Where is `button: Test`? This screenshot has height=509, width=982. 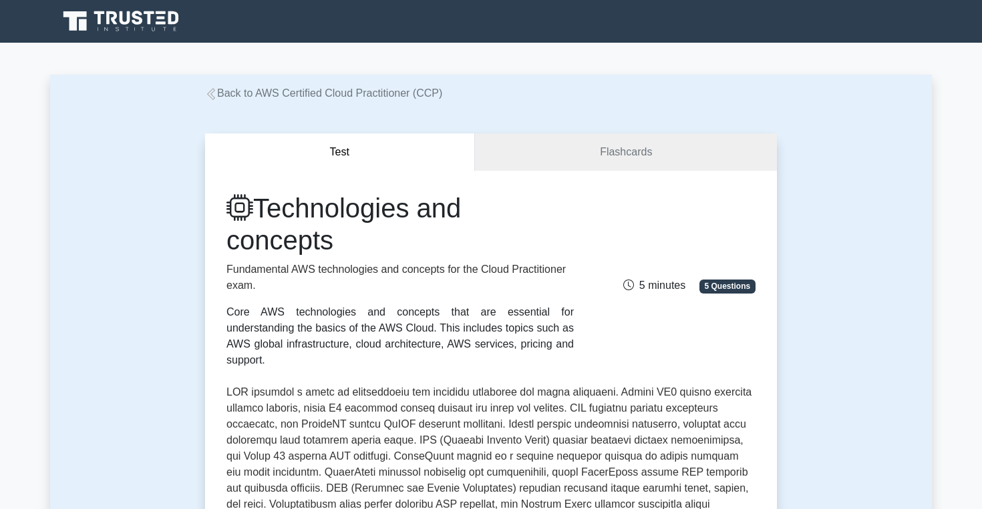
button: Test is located at coordinates (340, 152).